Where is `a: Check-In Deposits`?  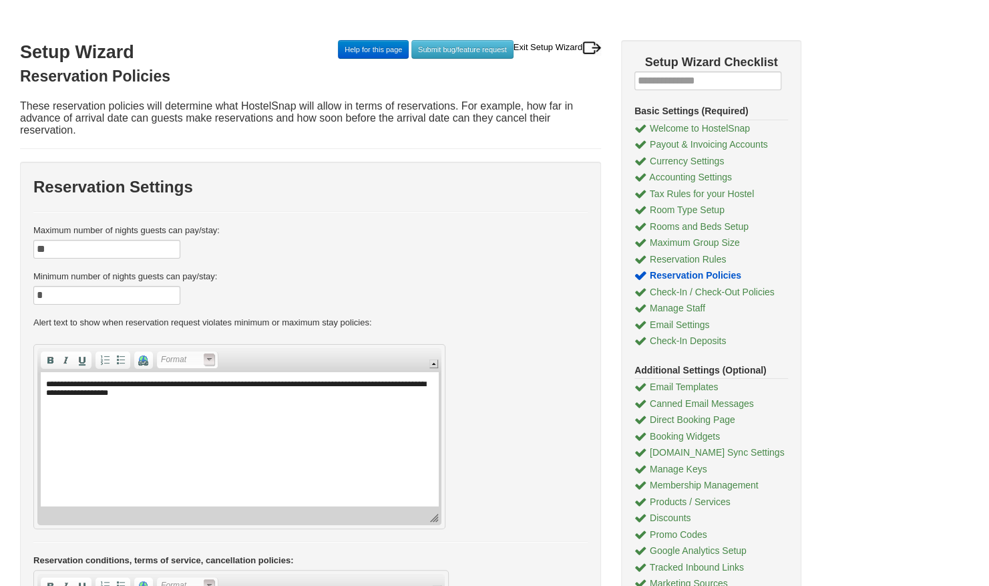 a: Check-In Deposits is located at coordinates (688, 341).